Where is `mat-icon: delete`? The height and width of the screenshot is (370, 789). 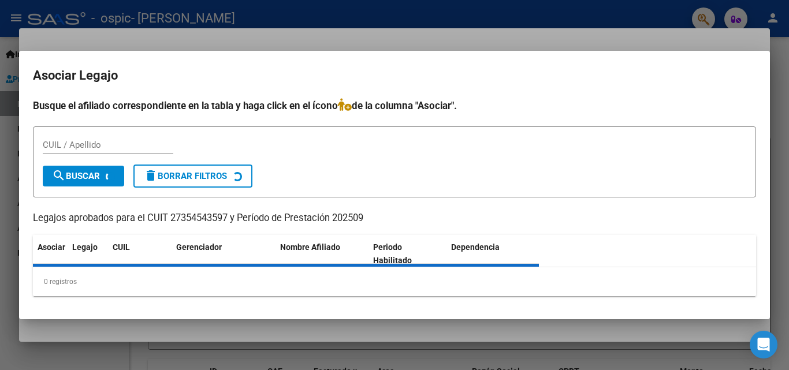 mat-icon: delete is located at coordinates (151, 176).